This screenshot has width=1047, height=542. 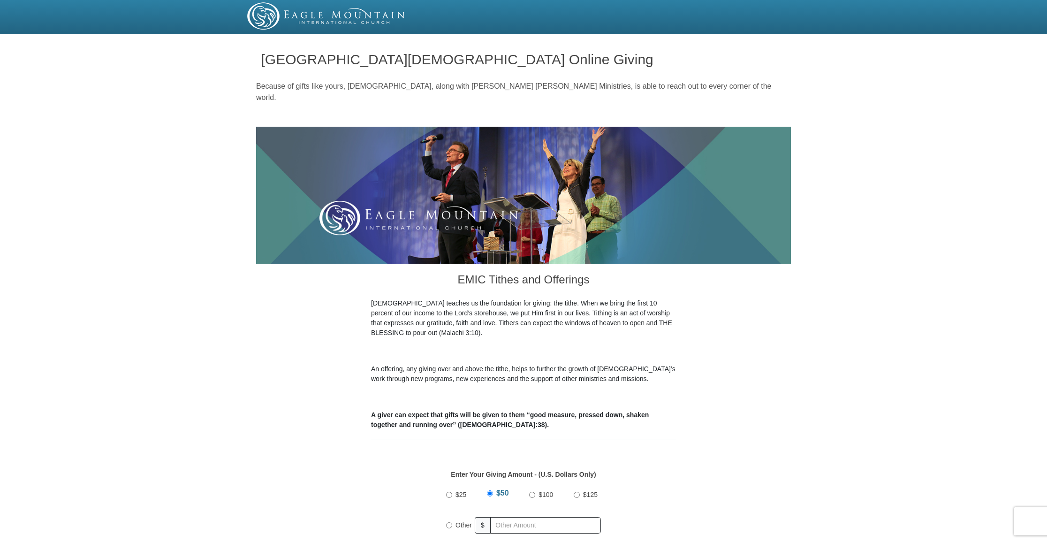 What do you see at coordinates (545, 525) in the screenshot?
I see `input: Other Amount` at bounding box center [545, 525].